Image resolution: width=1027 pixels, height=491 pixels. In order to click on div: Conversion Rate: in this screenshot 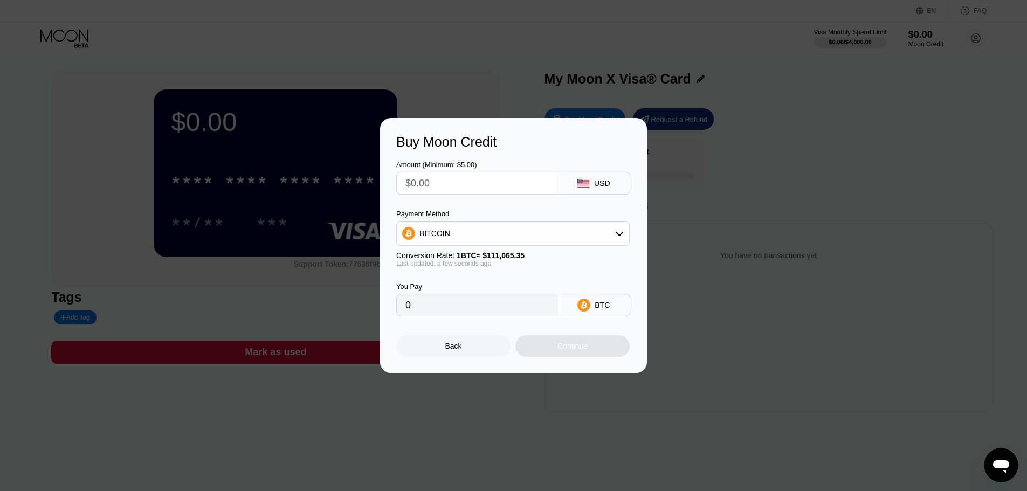, I will do `click(513, 256)`.